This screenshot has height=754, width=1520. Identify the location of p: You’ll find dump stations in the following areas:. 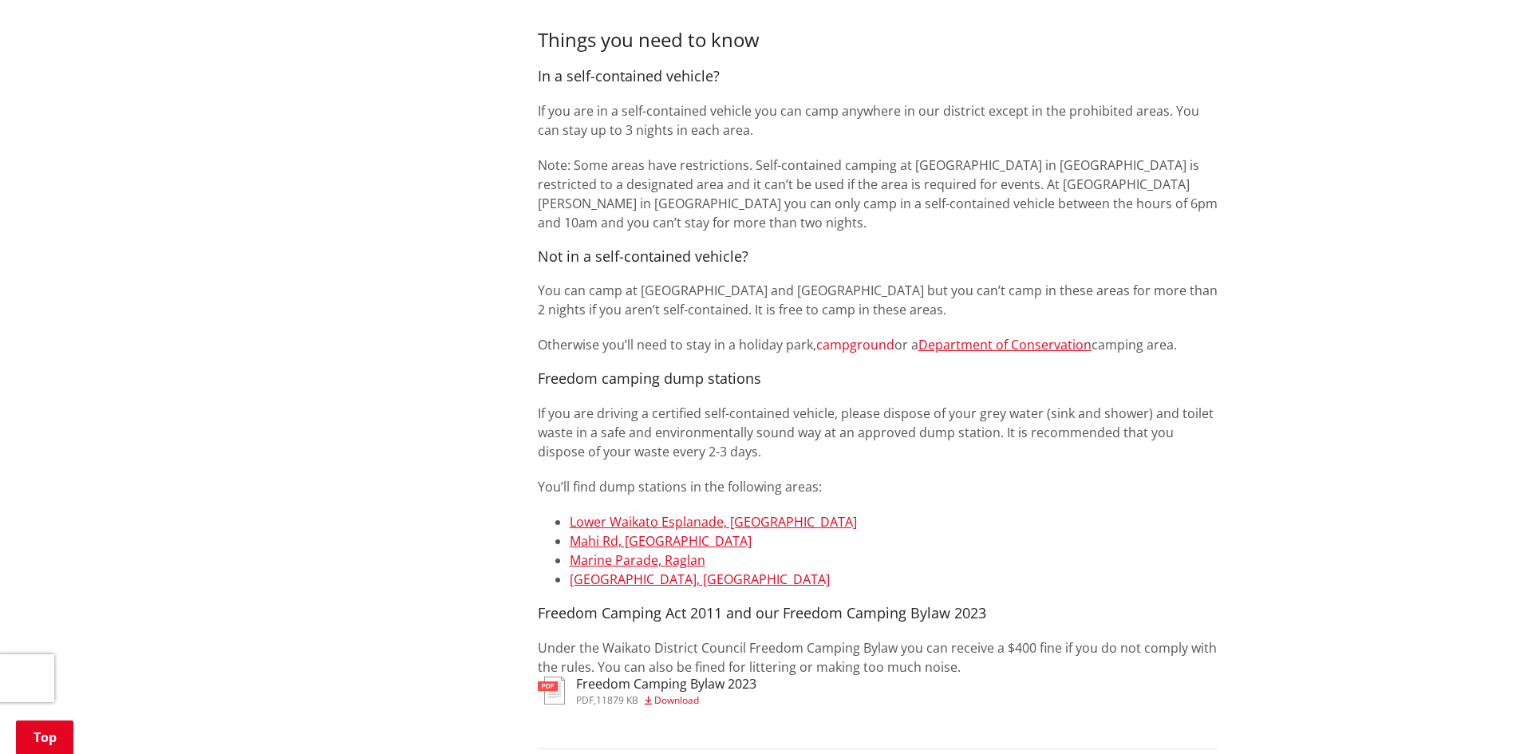
(878, 487).